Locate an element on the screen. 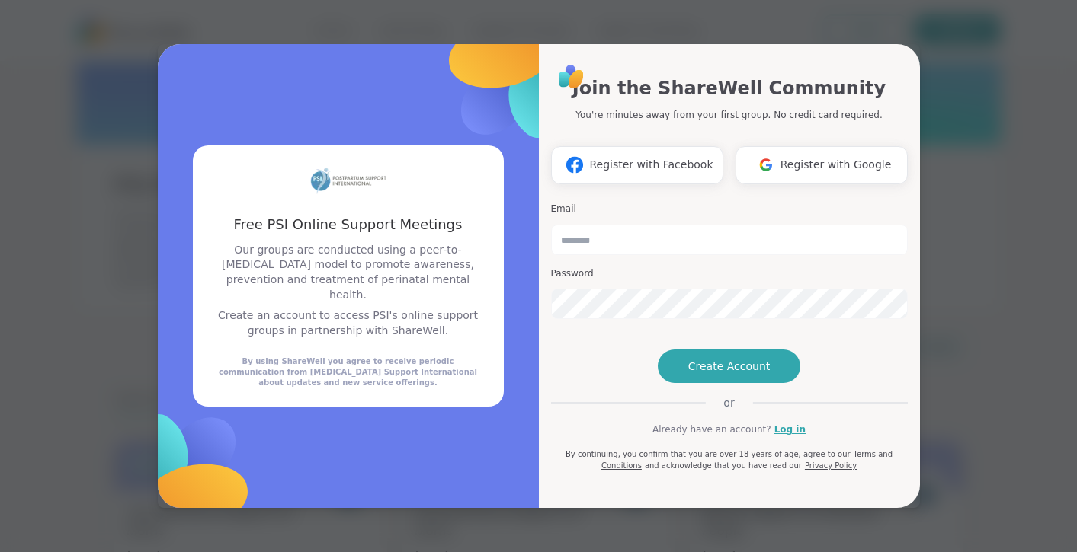  a: Privacy Policy is located at coordinates (831, 466).